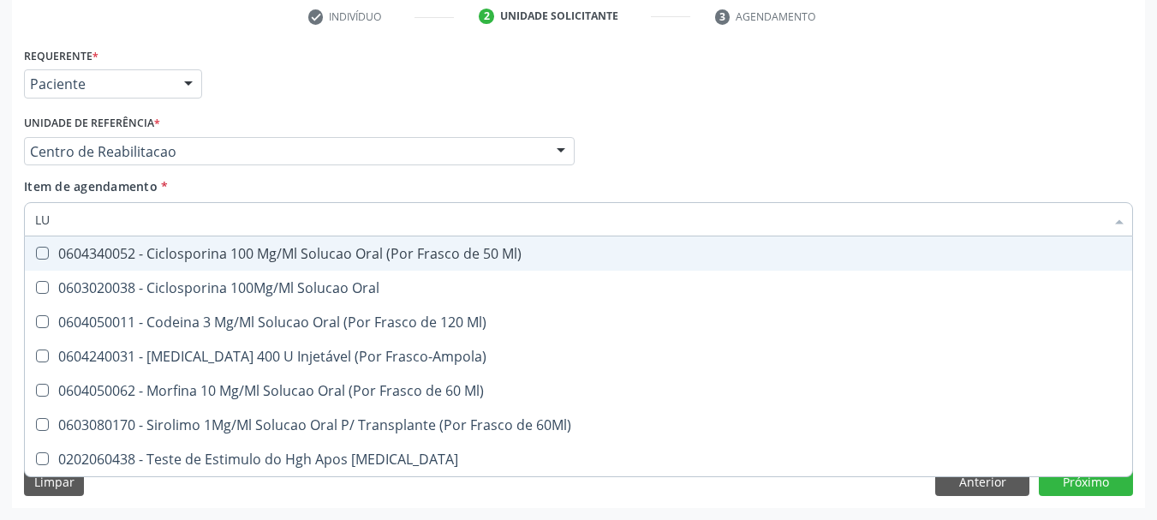  I want to click on span: Centro de Reabilitacao, so click(284, 152).